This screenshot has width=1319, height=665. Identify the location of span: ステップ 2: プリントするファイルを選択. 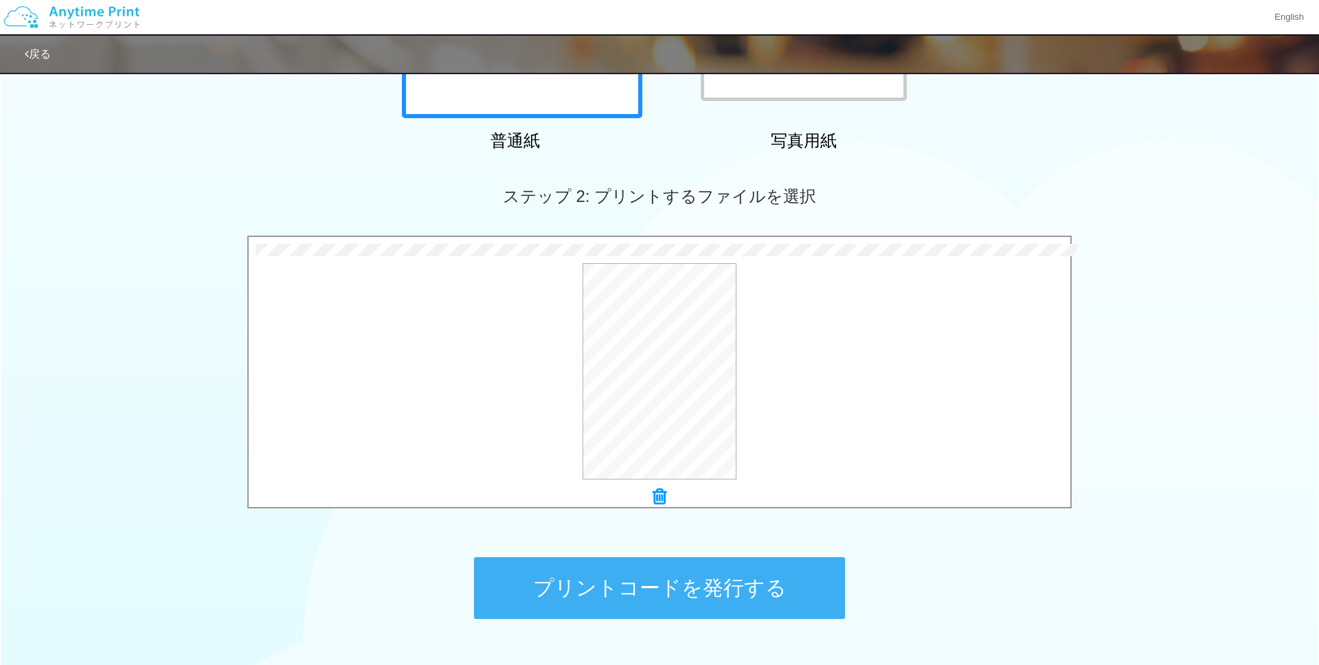
(659, 196).